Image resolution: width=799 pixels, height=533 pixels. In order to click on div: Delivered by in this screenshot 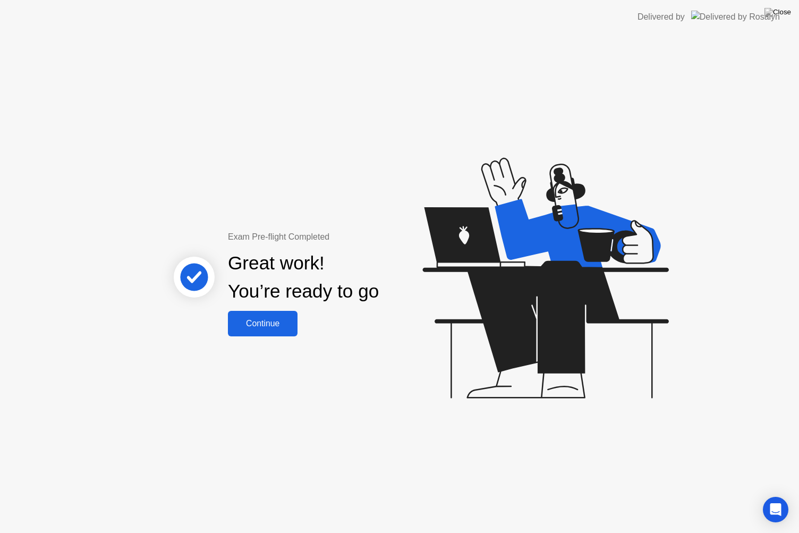, I will do `click(661, 17)`.